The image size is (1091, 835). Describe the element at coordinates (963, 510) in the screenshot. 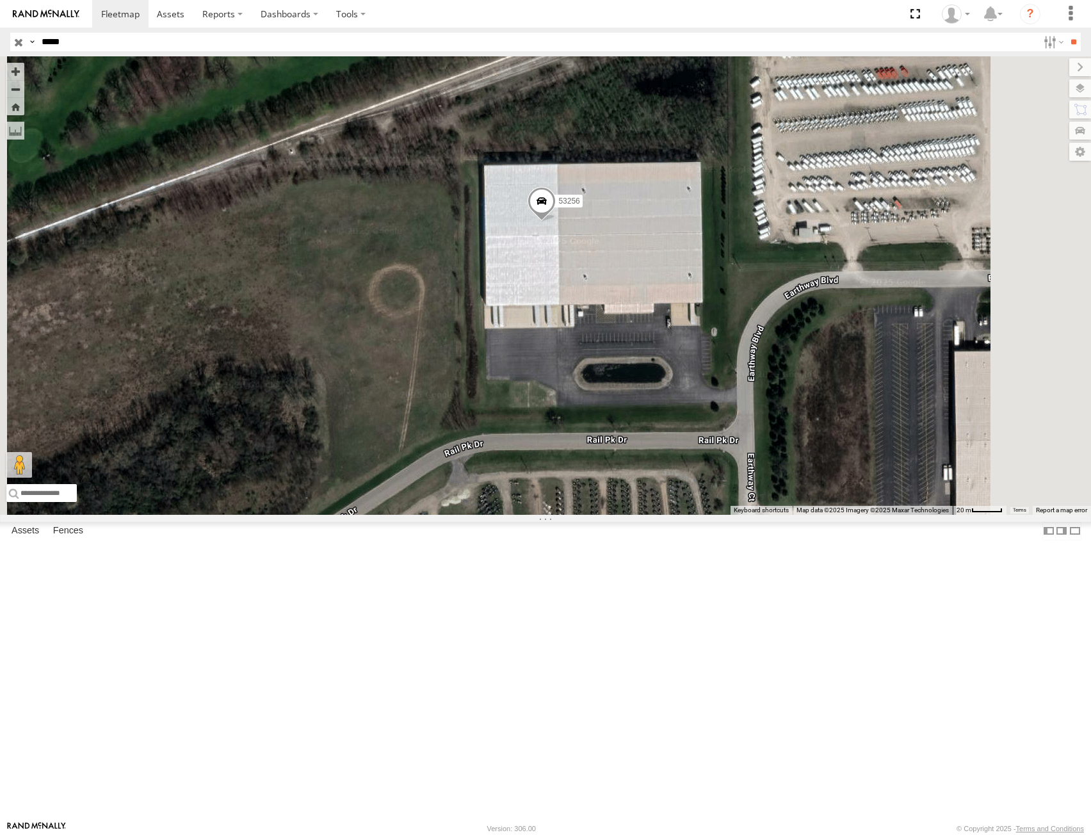

I see `span: 20 m` at that location.